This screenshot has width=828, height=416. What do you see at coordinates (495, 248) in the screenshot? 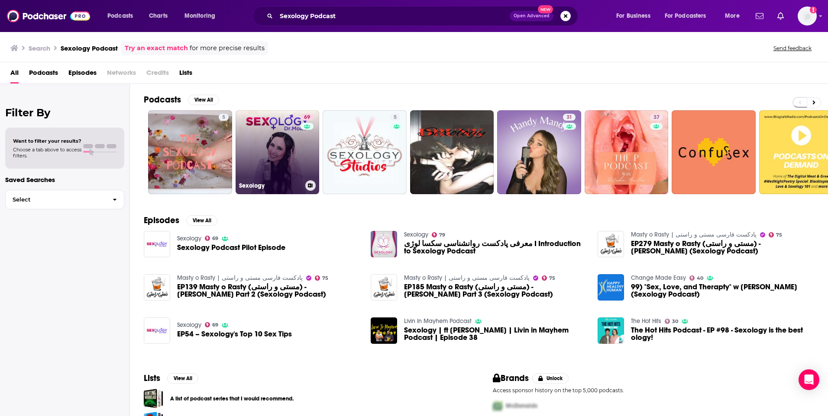
I see `a: معرفی پادکست روانشناسی سکسا لوژی I Introduction to Sexology Podcast` at bounding box center [495, 248].